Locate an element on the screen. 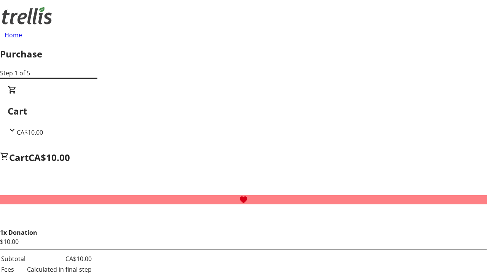 This screenshot has width=487, height=274. div: CartCA$10.00 is located at coordinates (244, 111).